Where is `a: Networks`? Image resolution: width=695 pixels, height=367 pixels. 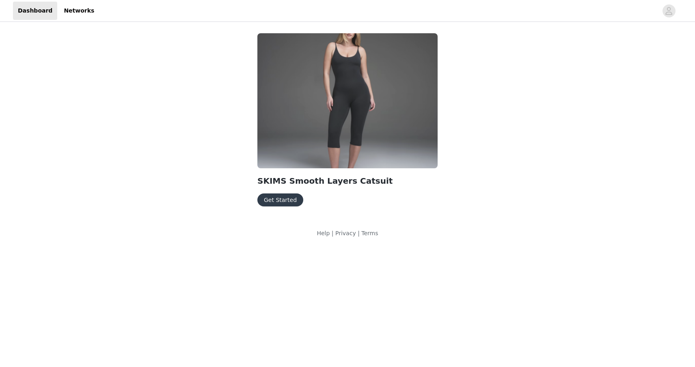
a: Networks is located at coordinates (79, 11).